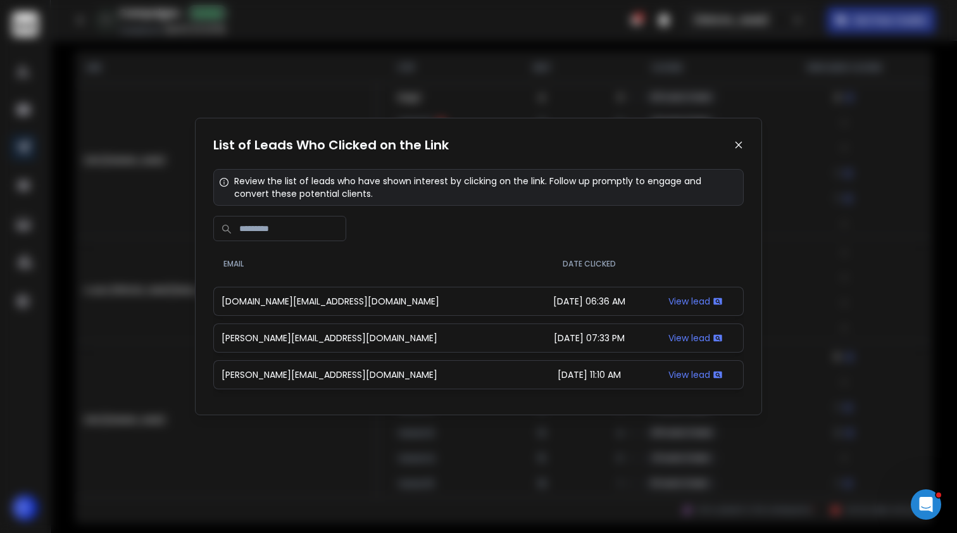 Image resolution: width=957 pixels, height=533 pixels. What do you see at coordinates (371, 264) in the screenshot?
I see `th: Email` at bounding box center [371, 264].